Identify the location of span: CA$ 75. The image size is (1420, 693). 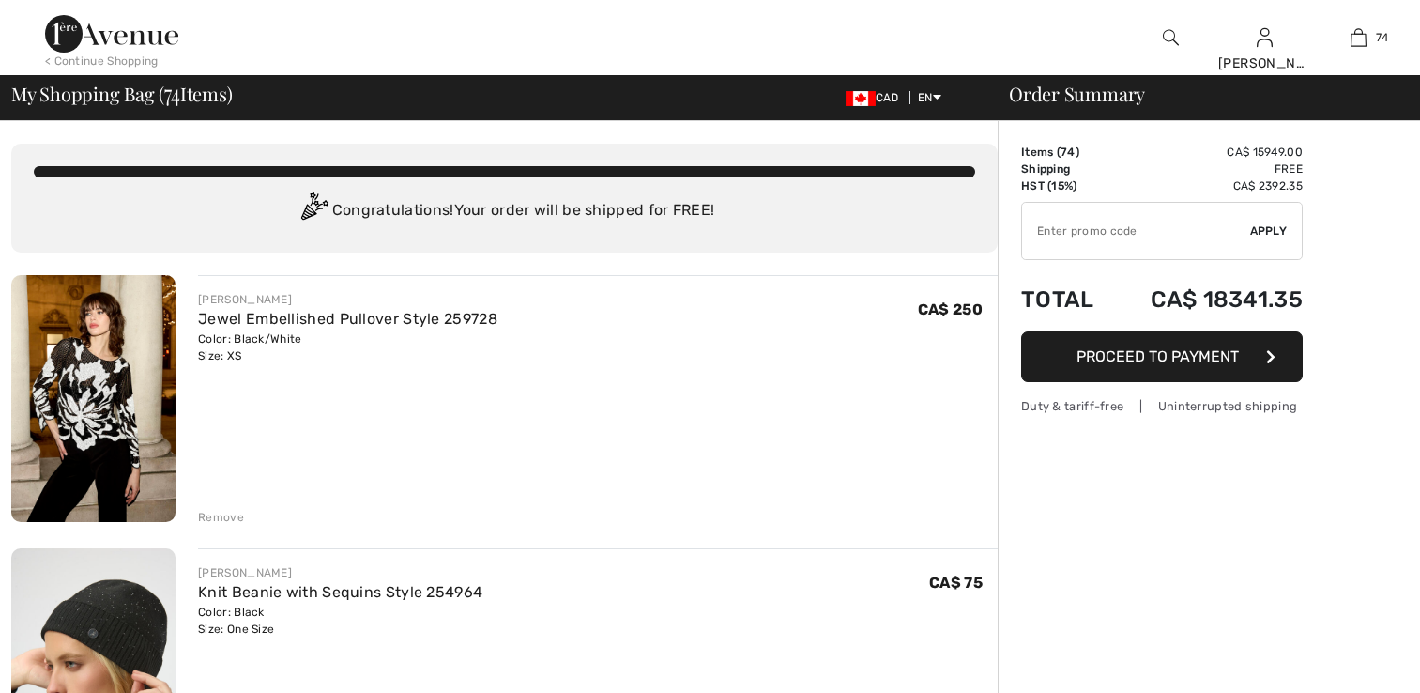
(956, 582).